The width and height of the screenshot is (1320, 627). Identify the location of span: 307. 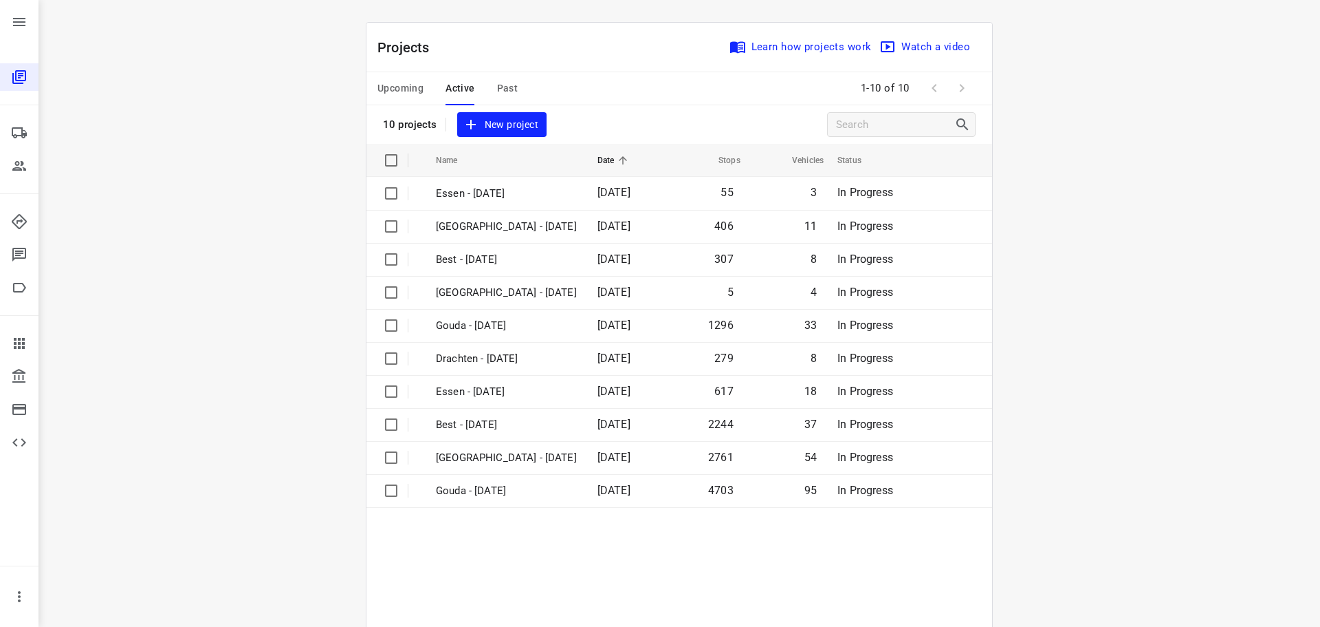
(724, 259).